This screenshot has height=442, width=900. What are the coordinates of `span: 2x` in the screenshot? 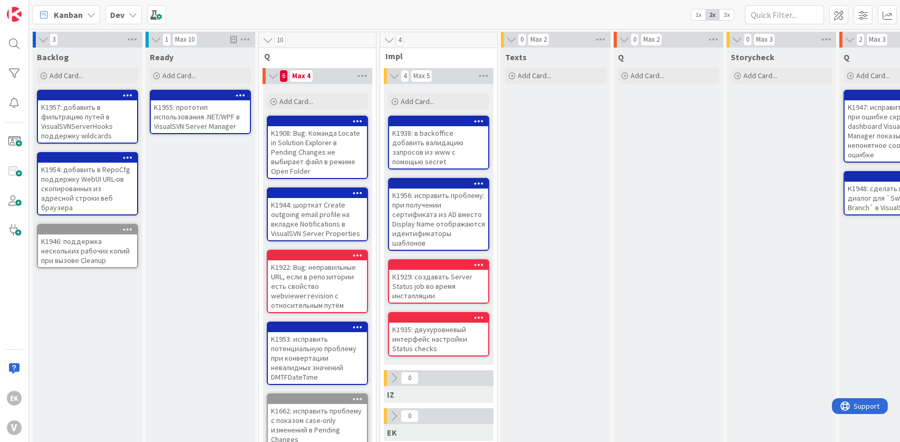 It's located at (713, 15).